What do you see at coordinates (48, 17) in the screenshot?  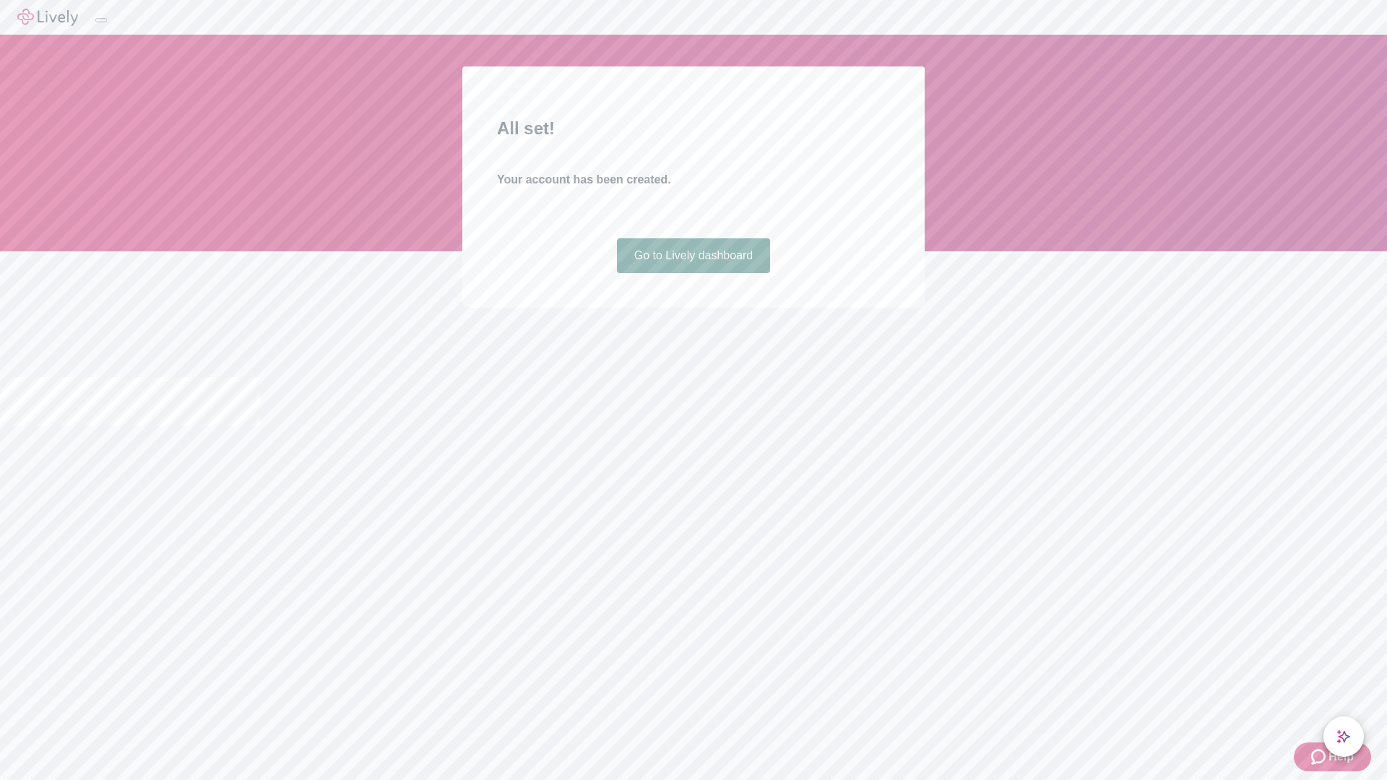 I see `img: Lively` at bounding box center [48, 17].